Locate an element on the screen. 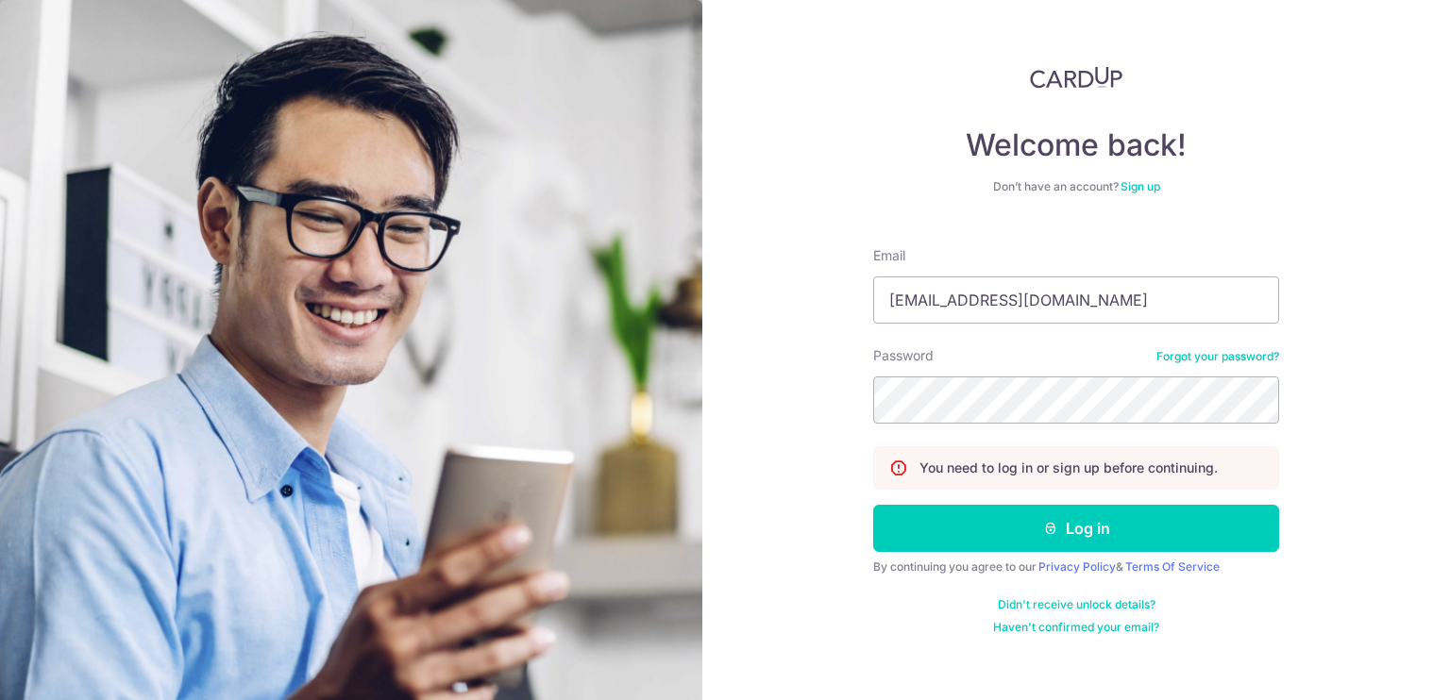 Image resolution: width=1450 pixels, height=700 pixels. img: CardUp Logo is located at coordinates (1076, 77).